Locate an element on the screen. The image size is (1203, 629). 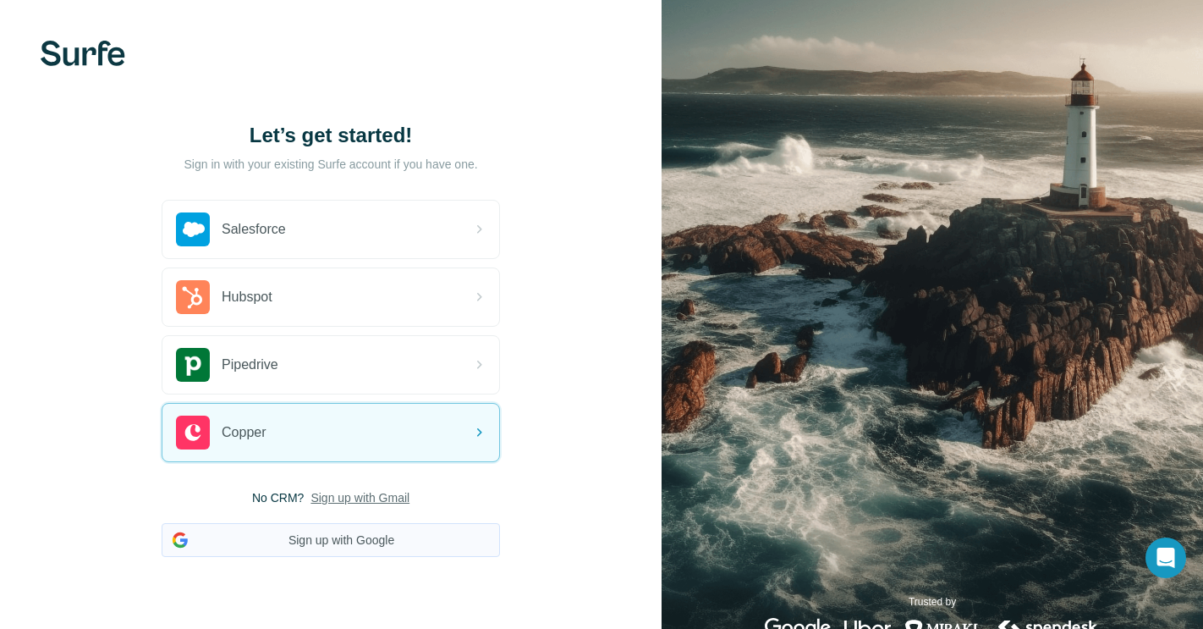
img: Surfe's logo is located at coordinates (83, 53).